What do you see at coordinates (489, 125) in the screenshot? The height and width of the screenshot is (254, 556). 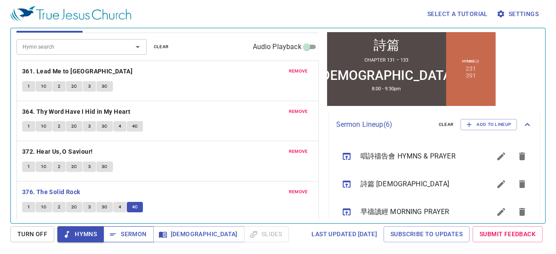 I see `button: Add to Lineup` at bounding box center [489, 125].